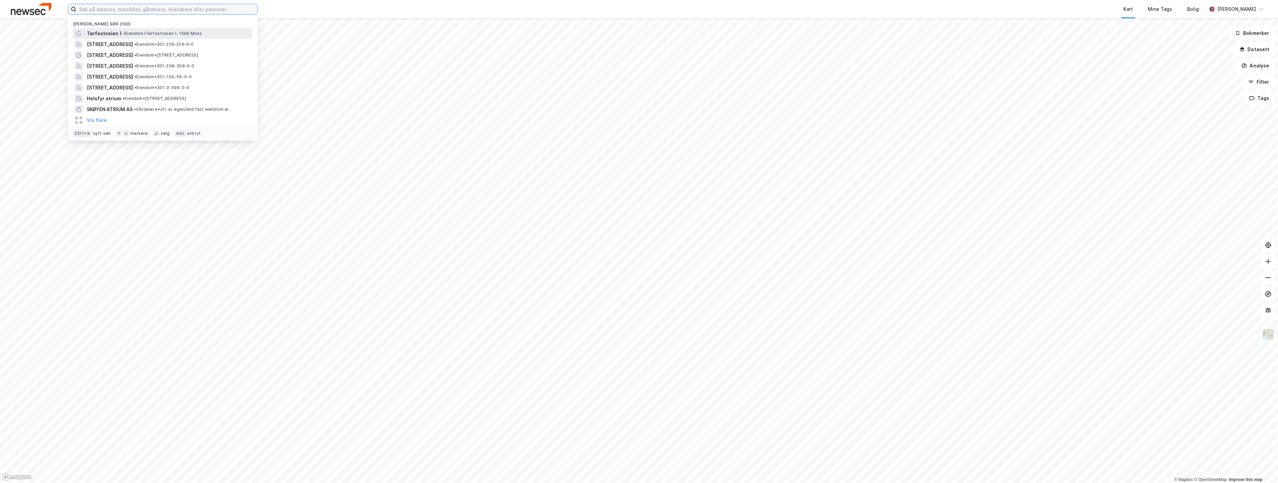  Describe the element at coordinates (1183, 480) in the screenshot. I see `a: Mapbox` at that location.